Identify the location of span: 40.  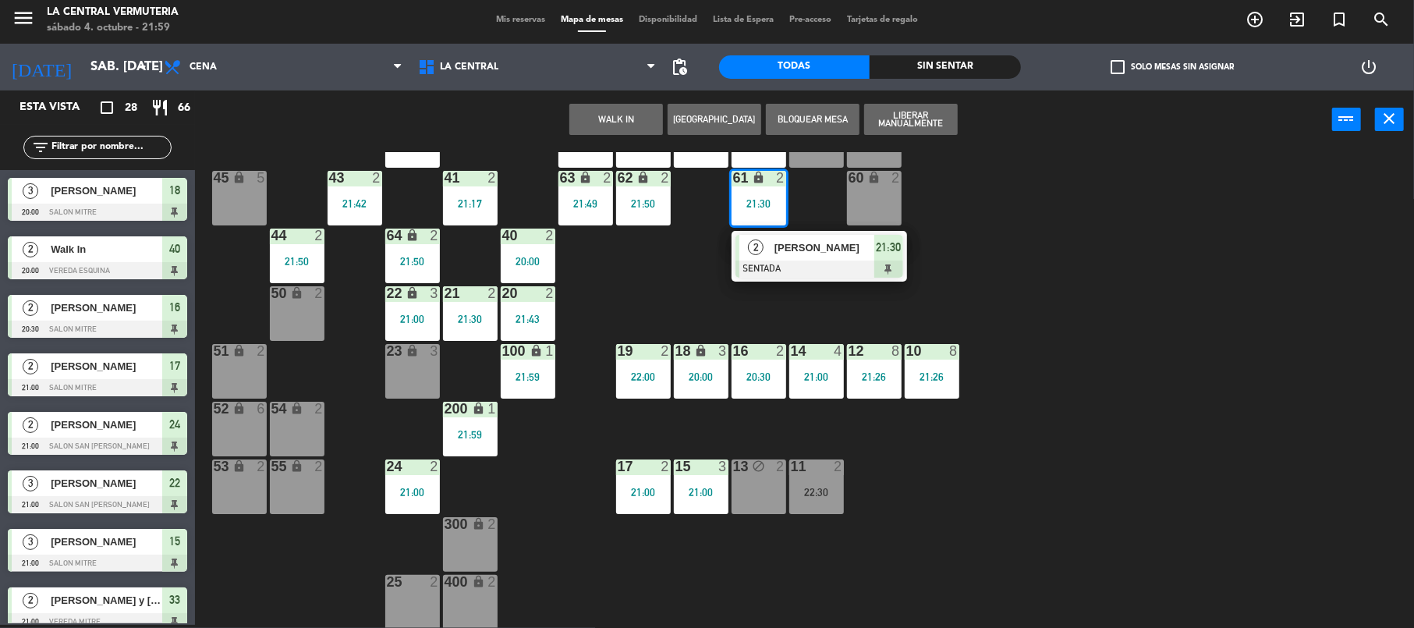
(175, 249).